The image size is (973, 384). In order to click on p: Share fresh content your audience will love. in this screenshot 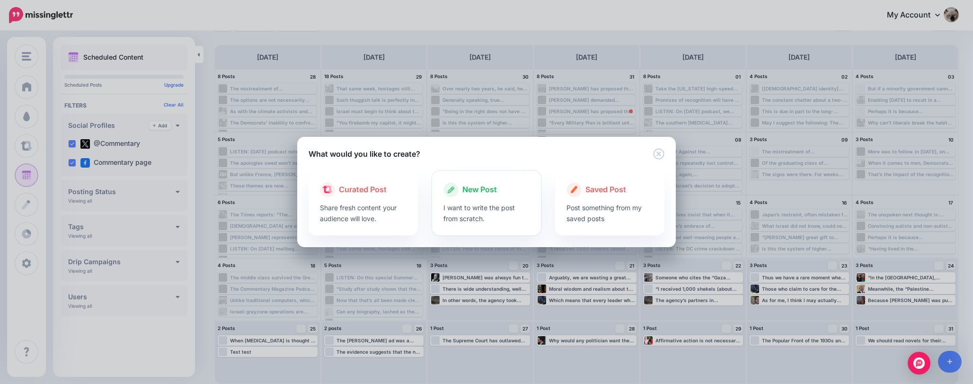, I will do `click(363, 213)`.